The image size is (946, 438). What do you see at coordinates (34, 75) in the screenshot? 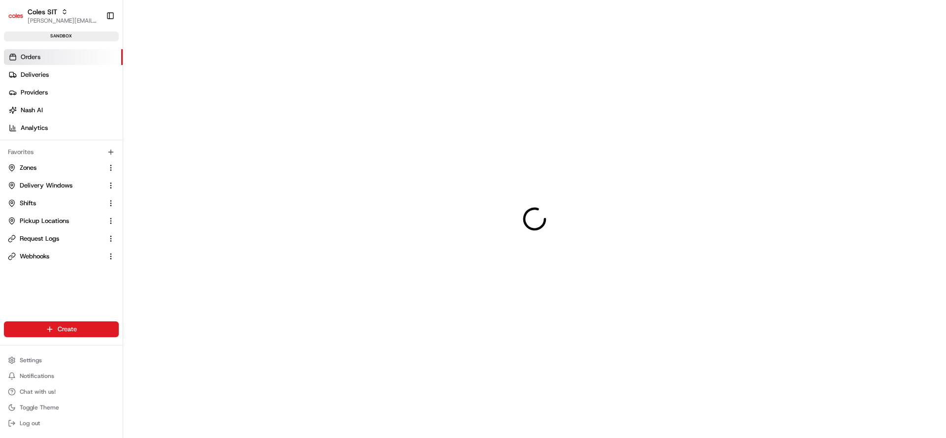
I see `span: Deliveries` at bounding box center [34, 75].